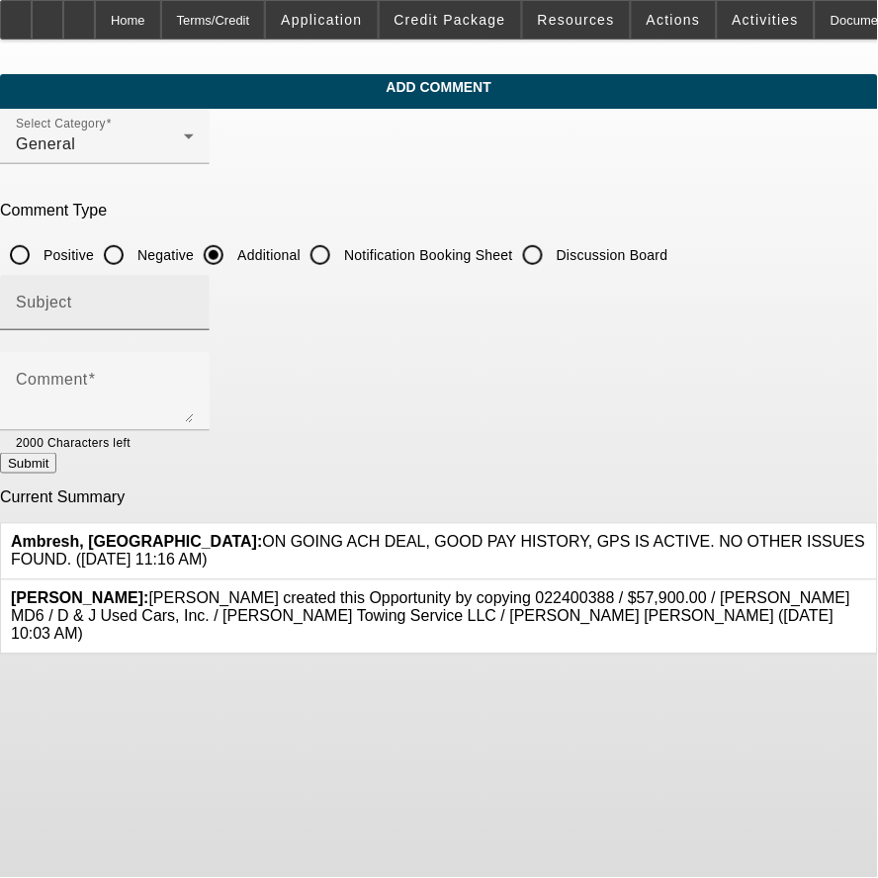  Describe the element at coordinates (163, 255) in the screenshot. I see `label: Negative` at that location.